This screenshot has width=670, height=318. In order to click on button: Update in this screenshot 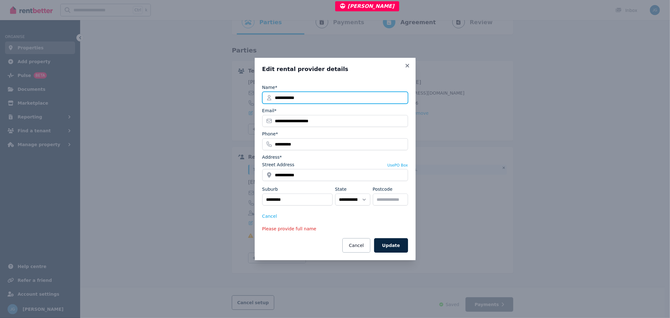, I will do `click(391, 245)`.